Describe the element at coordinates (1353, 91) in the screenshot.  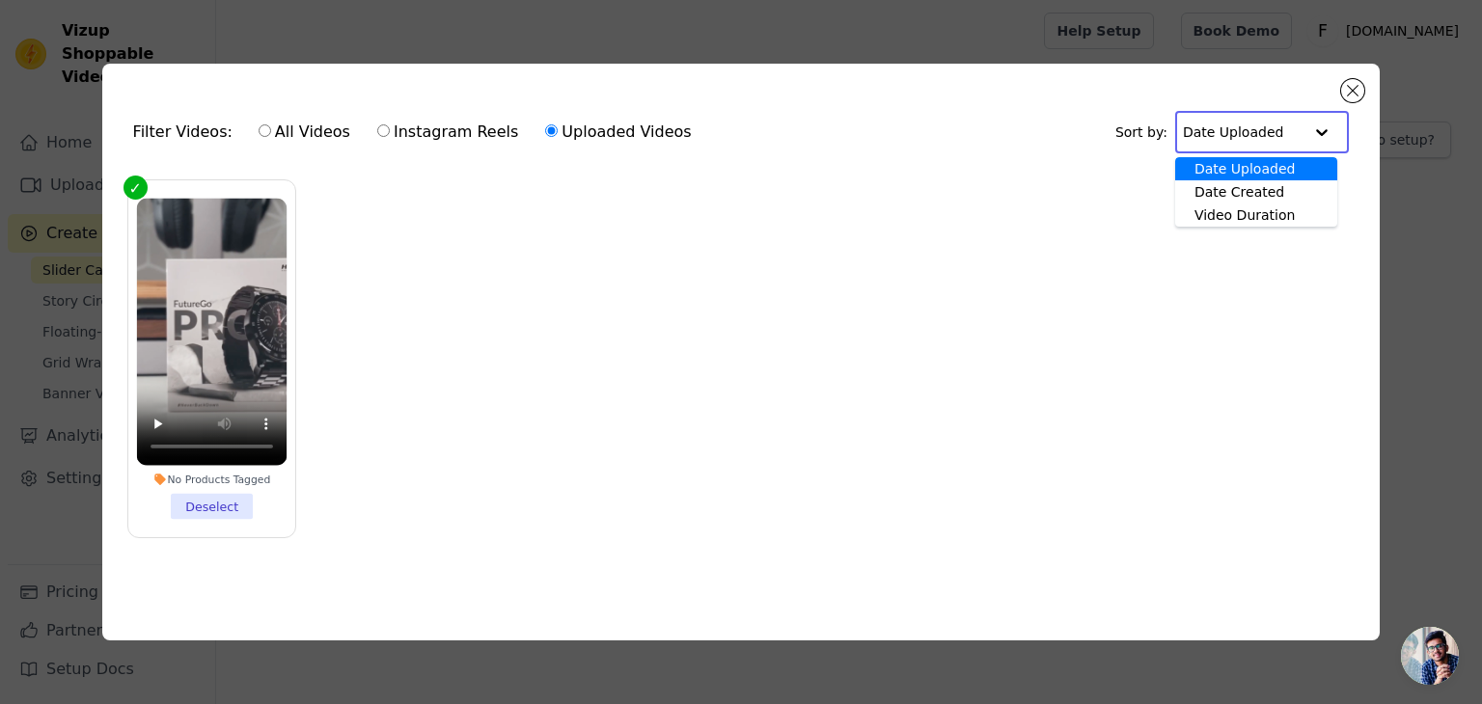
I see `button: Close modal` at that location.